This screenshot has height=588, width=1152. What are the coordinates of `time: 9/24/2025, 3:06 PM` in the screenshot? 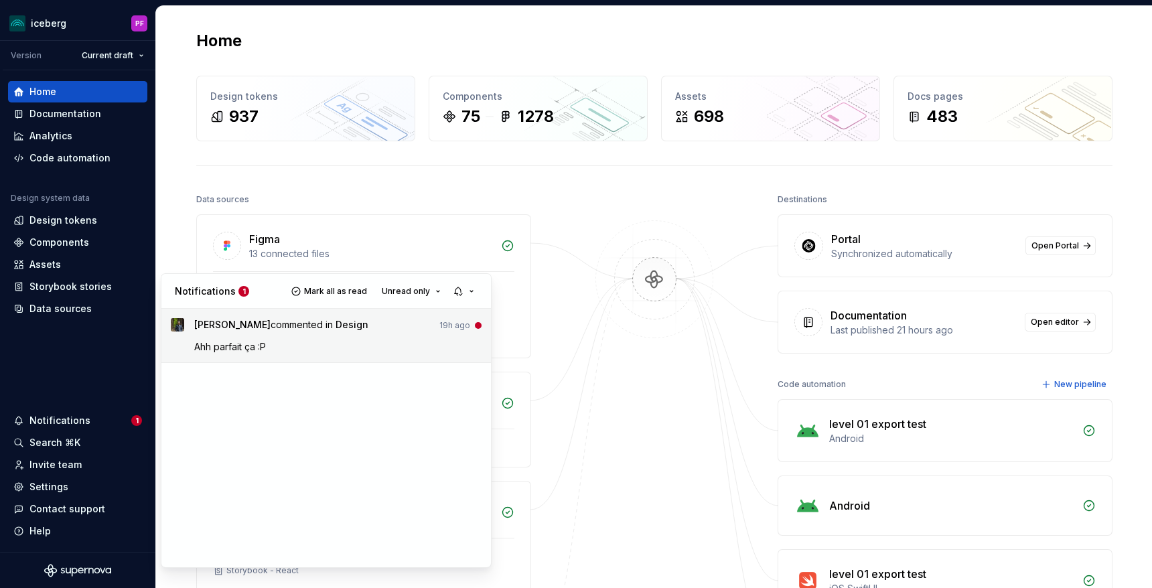 It's located at (455, 326).